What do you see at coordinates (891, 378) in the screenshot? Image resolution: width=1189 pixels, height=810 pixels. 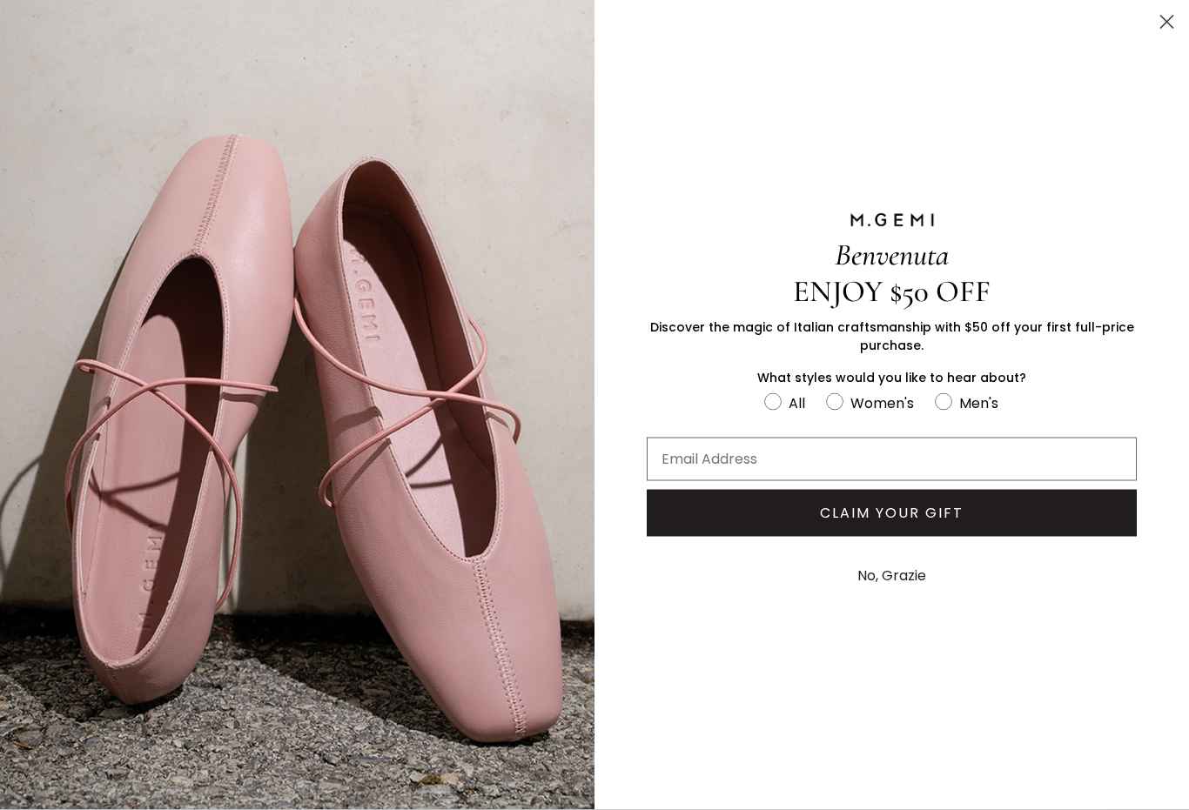 I see `span: What styles would you like to hear about?` at bounding box center [891, 378].